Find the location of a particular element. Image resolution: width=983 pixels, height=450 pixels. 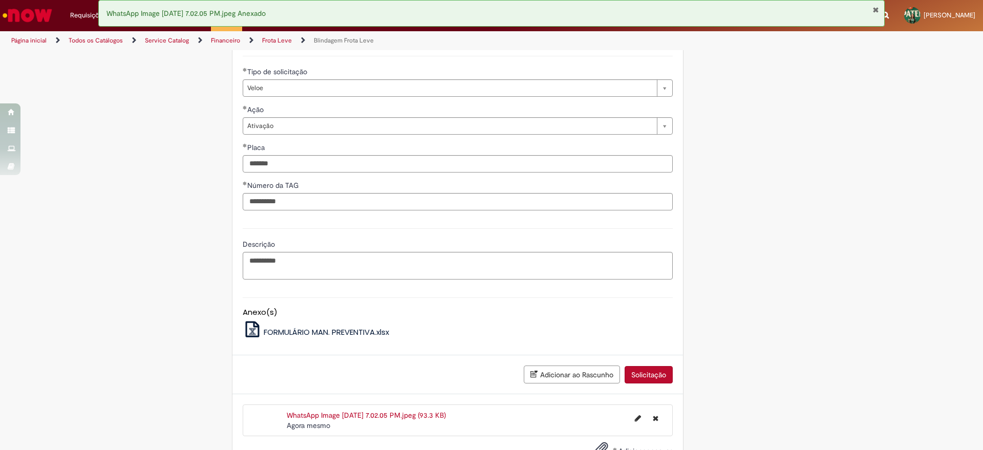

span: Número da TAG is located at coordinates (274, 185).